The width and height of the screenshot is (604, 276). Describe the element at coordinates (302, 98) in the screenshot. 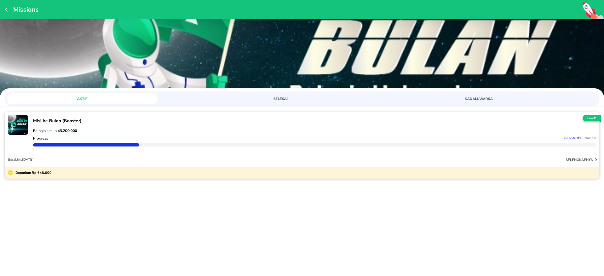

I see `div: loyalty mission tabs` at that location.